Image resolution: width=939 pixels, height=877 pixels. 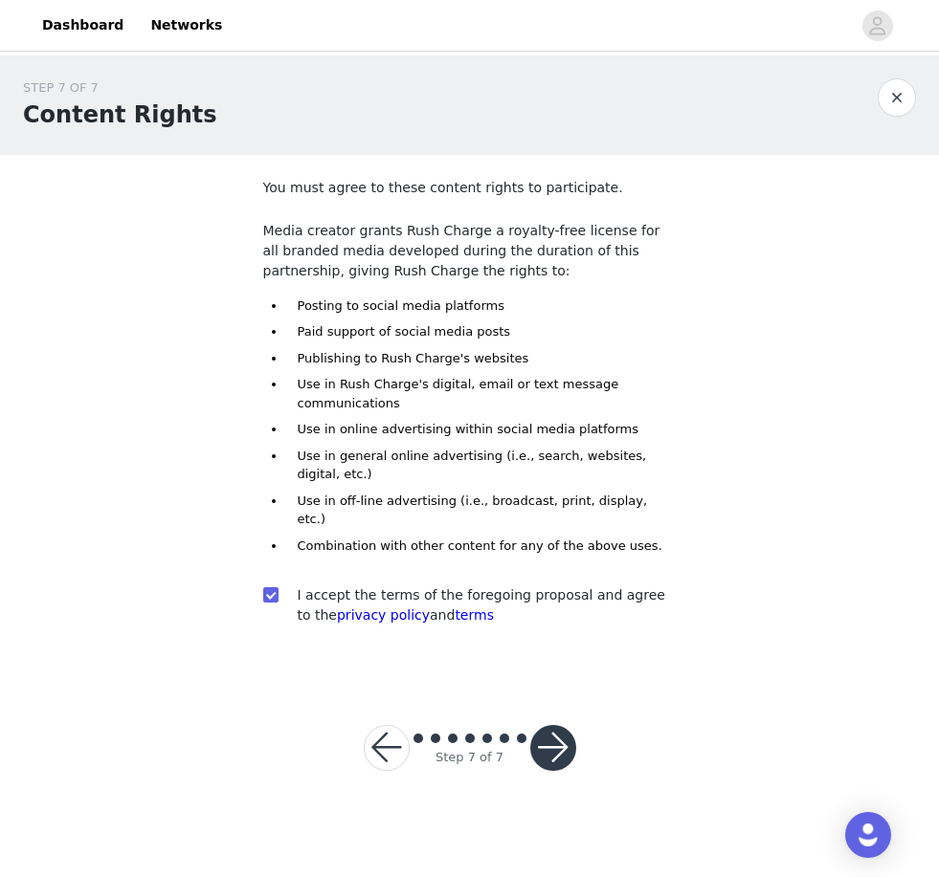 What do you see at coordinates (470, 251) in the screenshot?
I see `p: Media creator grants Rush Charge a royalty-free license for all branded media developed during th...` at bounding box center [470, 251].